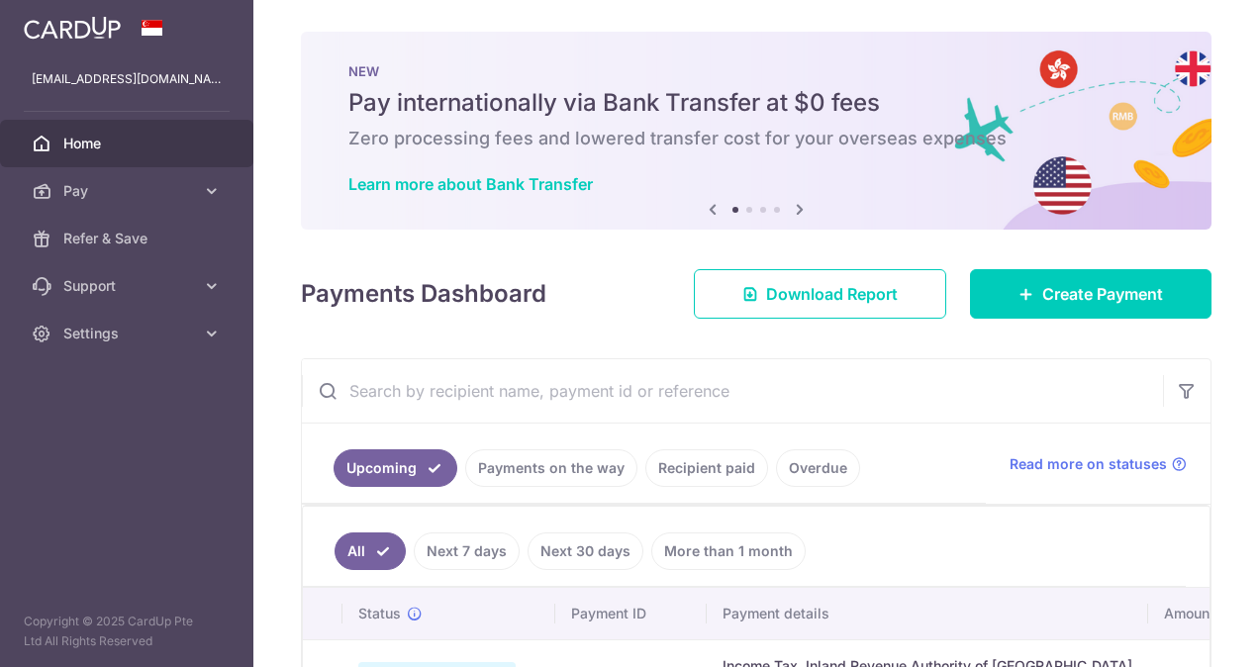 This screenshot has width=1259, height=667. Describe the element at coordinates (1088, 464) in the screenshot. I see `span: Read more on statuses` at that location.